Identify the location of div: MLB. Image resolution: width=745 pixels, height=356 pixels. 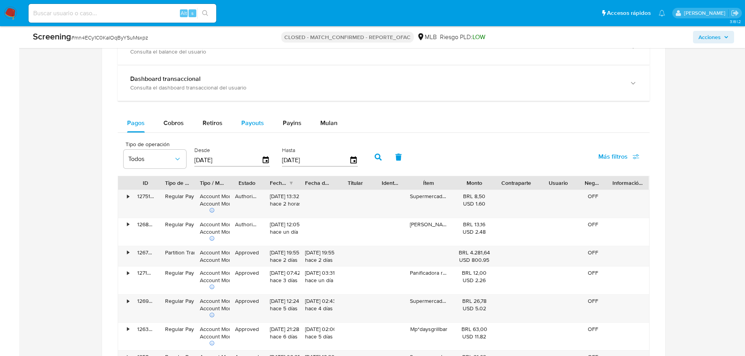
(427, 37).